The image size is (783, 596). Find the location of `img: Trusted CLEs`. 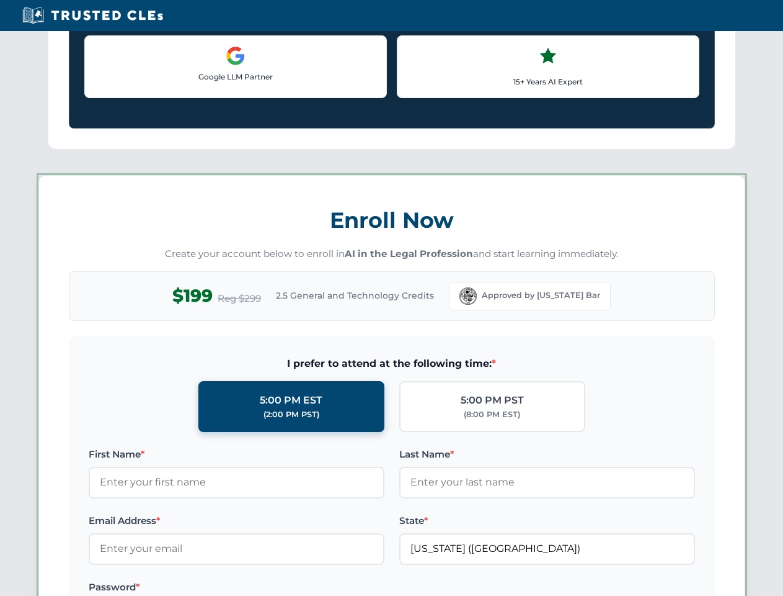

img: Trusted CLEs is located at coordinates (92, 16).